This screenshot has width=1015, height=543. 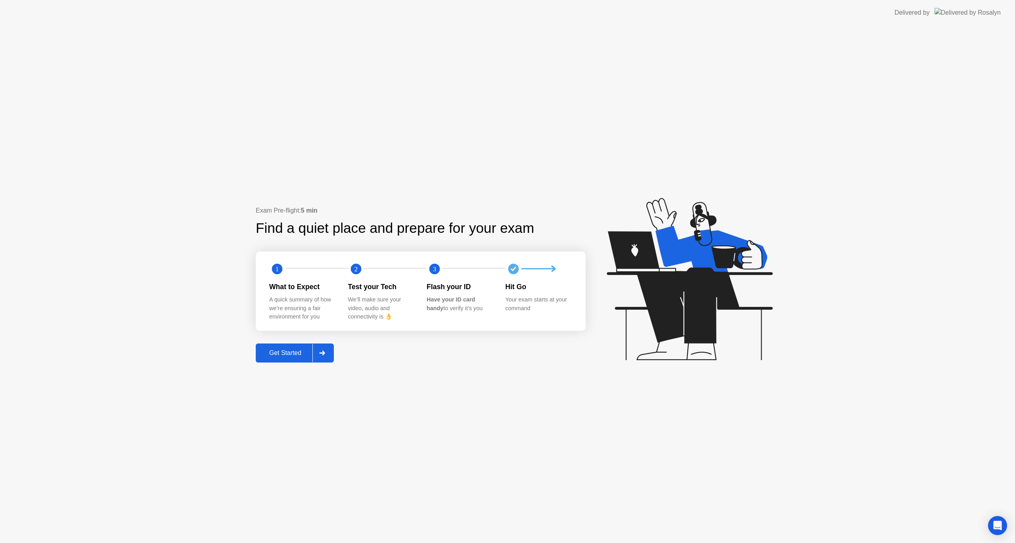 What do you see at coordinates (911, 13) in the screenshot?
I see `div: Delivered by` at bounding box center [911, 13].